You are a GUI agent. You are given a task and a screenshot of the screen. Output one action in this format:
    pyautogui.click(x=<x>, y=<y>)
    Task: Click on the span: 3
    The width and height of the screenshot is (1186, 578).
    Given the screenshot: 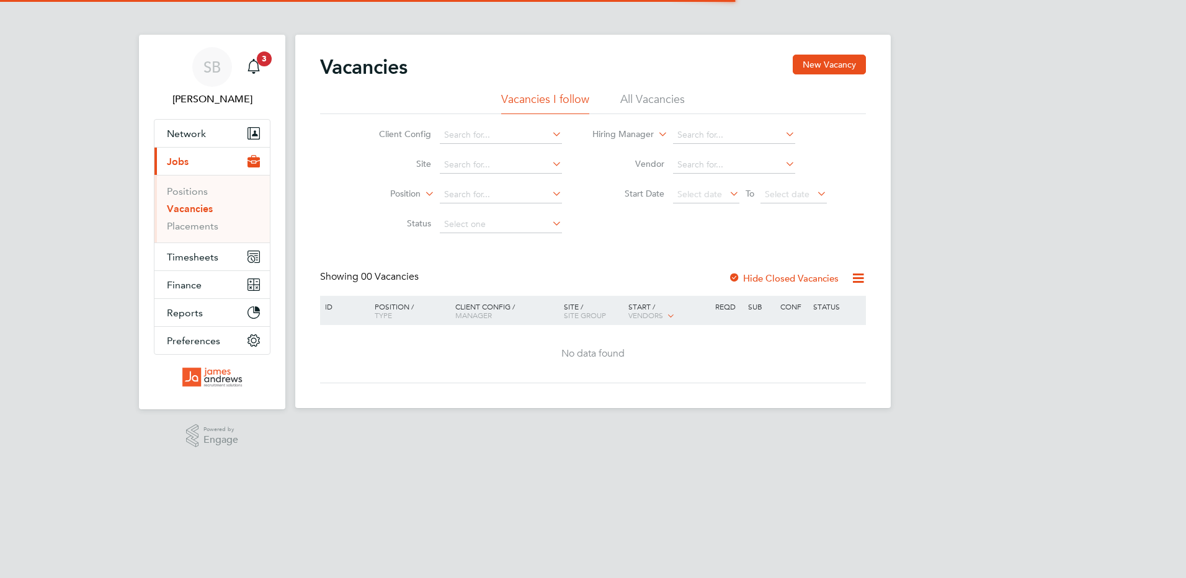 What is the action you would take?
    pyautogui.click(x=264, y=59)
    